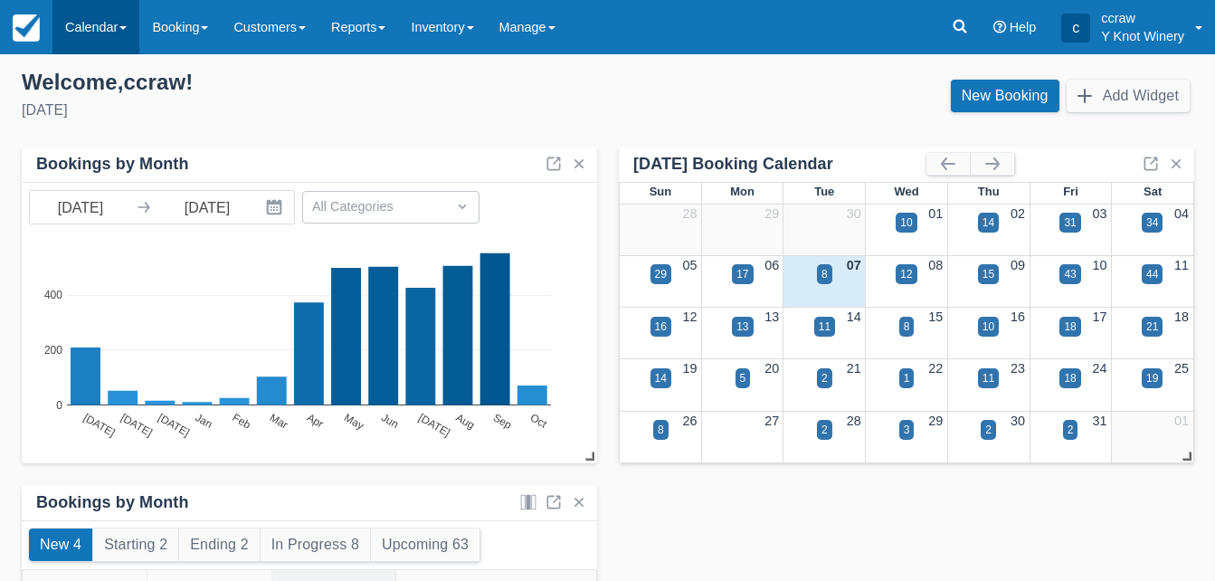 Image resolution: width=1215 pixels, height=581 pixels. I want to click on a: 03, so click(1099, 213).